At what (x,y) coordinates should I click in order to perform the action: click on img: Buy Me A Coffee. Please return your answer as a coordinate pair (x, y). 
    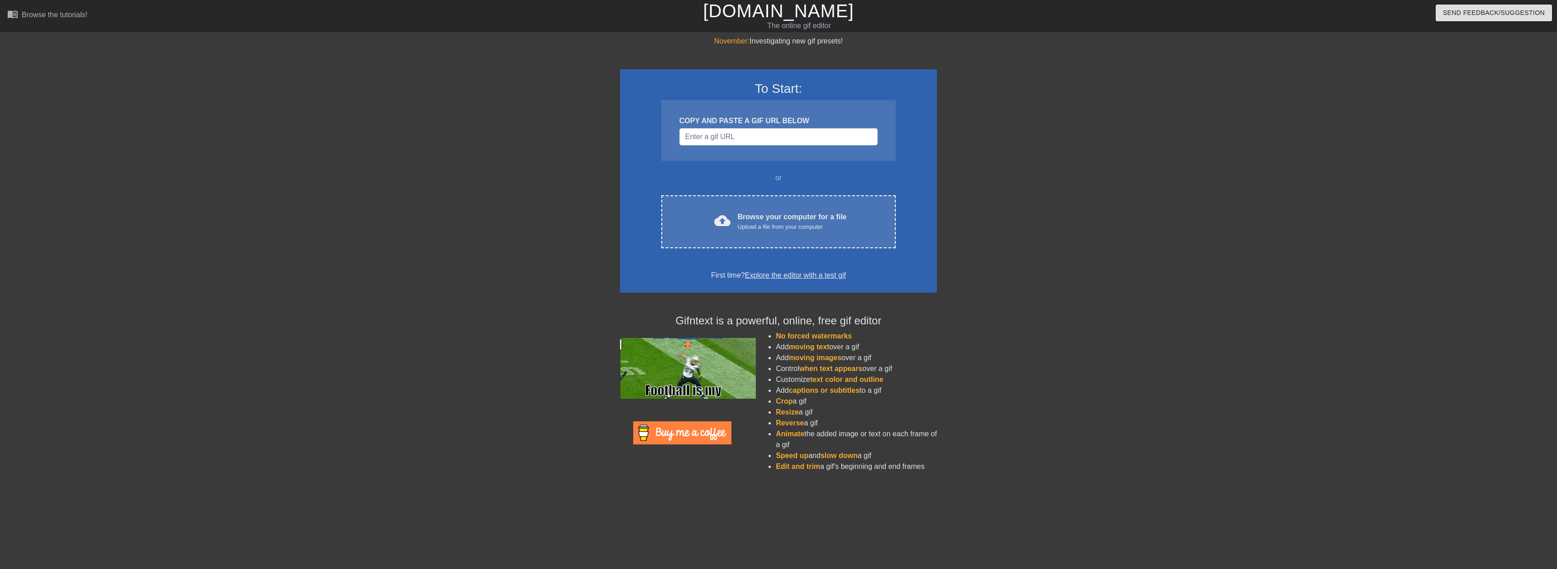
    Looking at the image, I should click on (682, 432).